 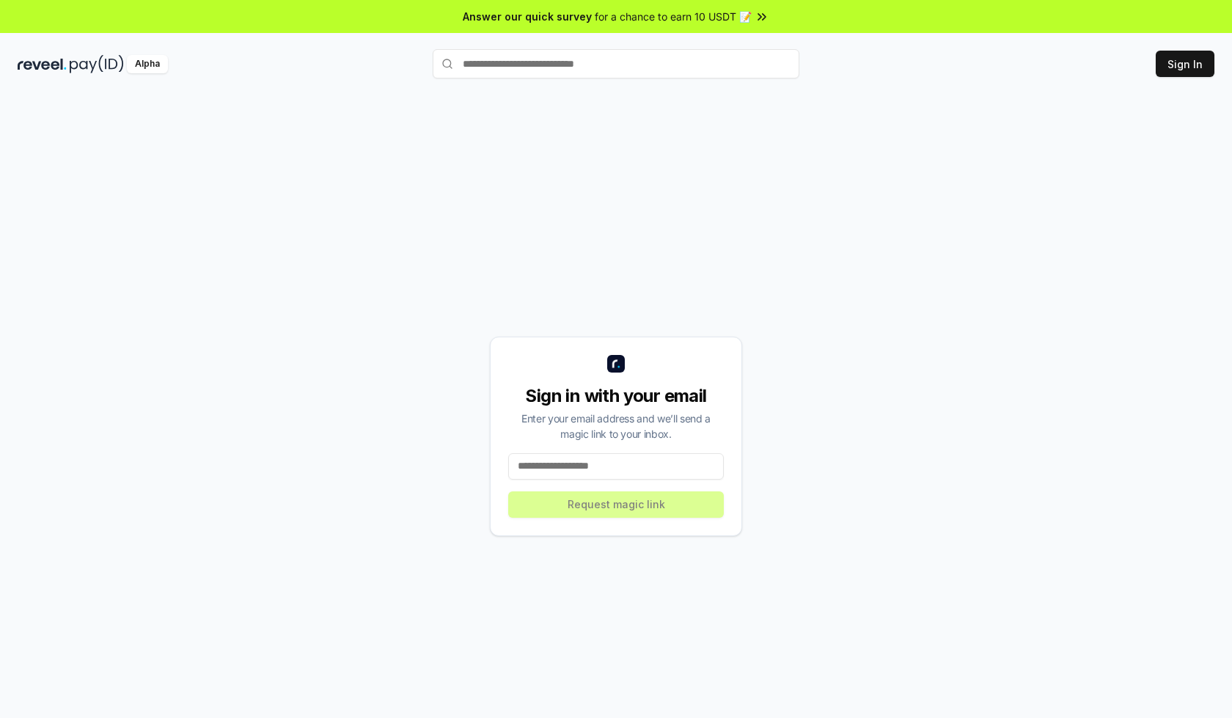 What do you see at coordinates (1186, 64) in the screenshot?
I see `button: Sign In` at bounding box center [1186, 64].